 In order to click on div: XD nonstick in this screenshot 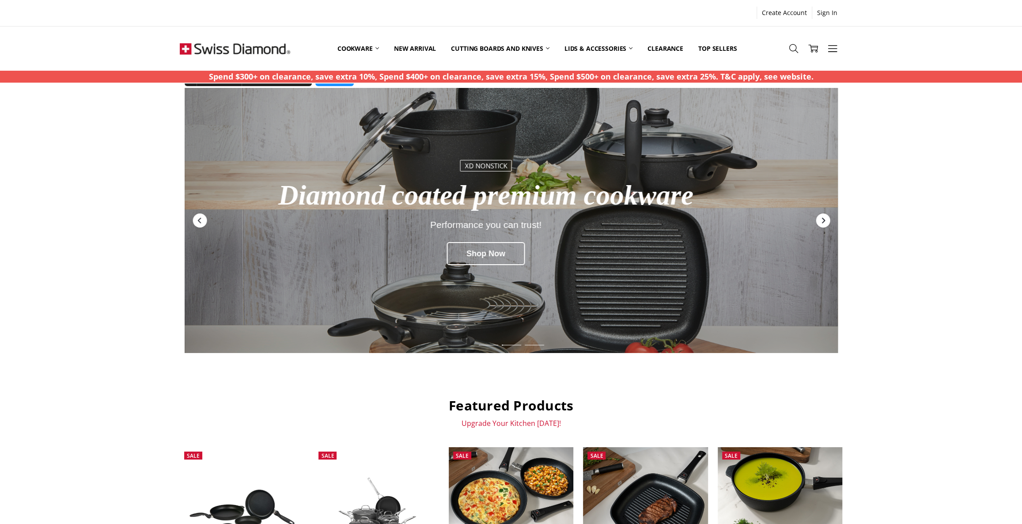, I will do `click(486, 165)`.